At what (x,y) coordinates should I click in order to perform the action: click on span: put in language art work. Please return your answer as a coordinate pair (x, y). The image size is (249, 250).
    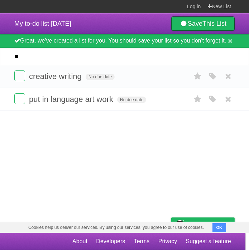
    Looking at the image, I should click on (72, 99).